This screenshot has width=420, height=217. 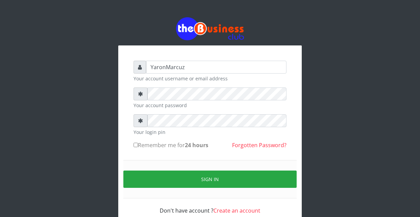 What do you see at coordinates (259, 145) in the screenshot?
I see `a: Forgotten Password?` at bounding box center [259, 145].